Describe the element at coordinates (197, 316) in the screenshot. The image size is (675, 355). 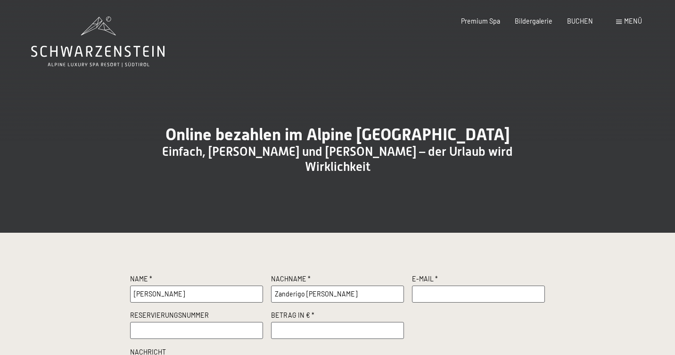
I see `label: Reservierungsnummer` at that location.